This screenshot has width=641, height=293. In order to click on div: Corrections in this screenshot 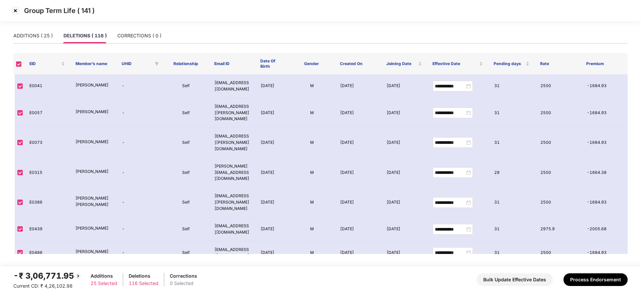, I will do `click(183, 276)`.